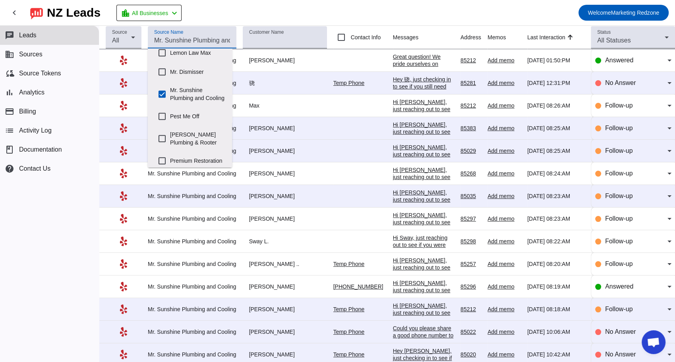 This screenshot has height=362, width=675. I want to click on div: 85298, so click(471, 242).